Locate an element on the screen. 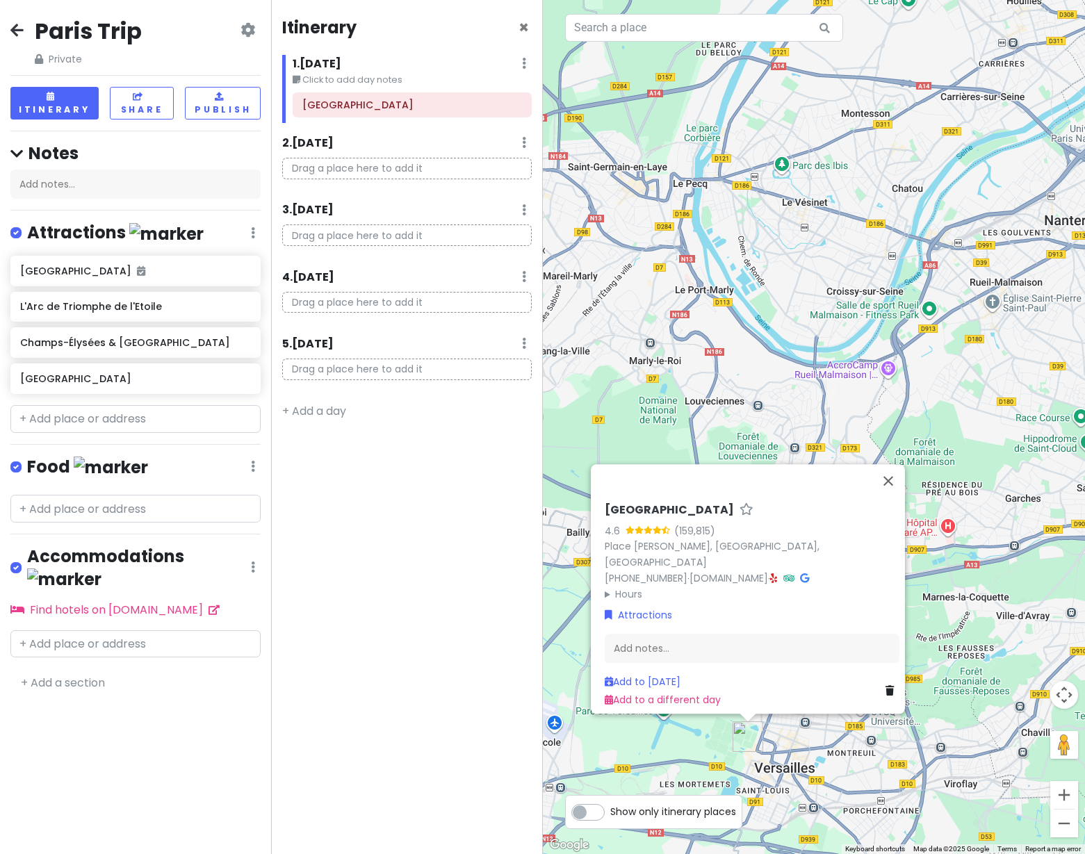  div: Palace of Versailles is located at coordinates (748, 737).